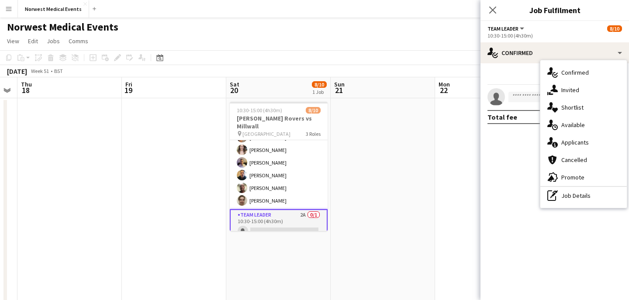  I want to click on span: Team Leader, so click(503, 28).